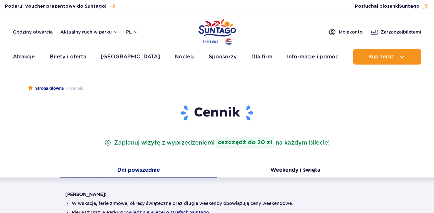 The image size is (434, 213). Describe the element at coordinates (313, 57) in the screenshot. I see `a: Informacje i pomoc` at that location.